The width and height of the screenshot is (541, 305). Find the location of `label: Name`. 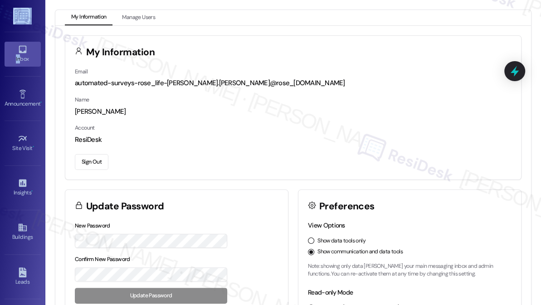

label: Name is located at coordinates (82, 100).